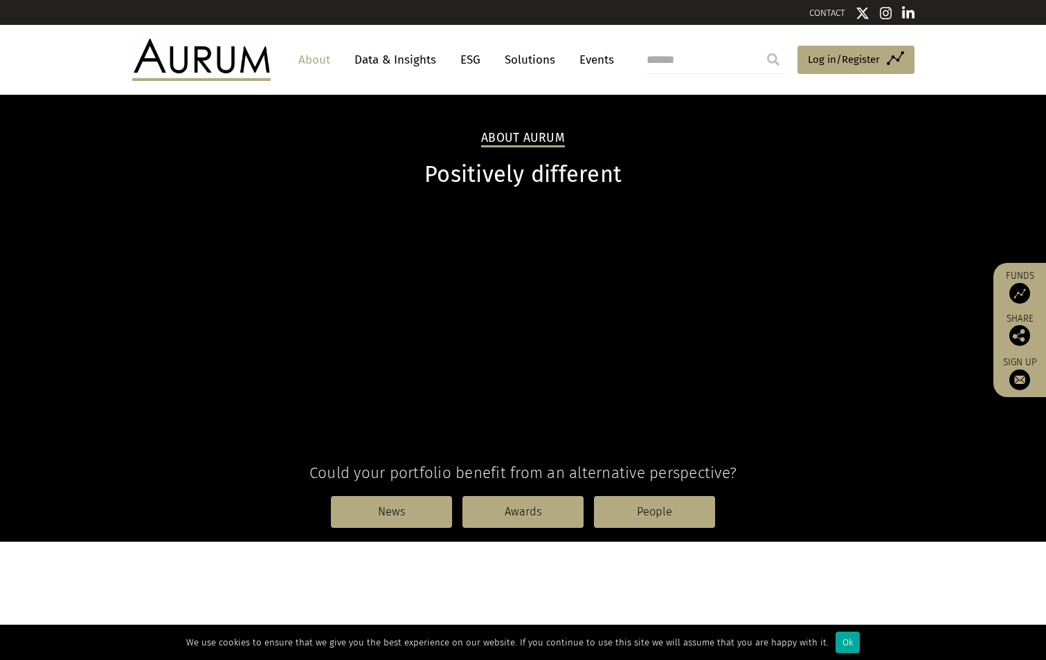  What do you see at coordinates (886, 13) in the screenshot?
I see `img: Instagram icon` at bounding box center [886, 13].